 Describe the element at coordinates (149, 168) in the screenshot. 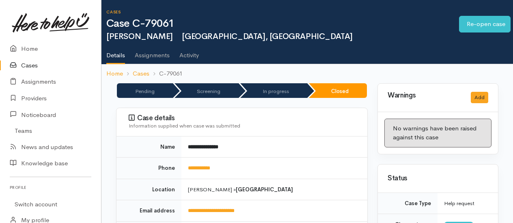

I see `td: Phone` at that location.